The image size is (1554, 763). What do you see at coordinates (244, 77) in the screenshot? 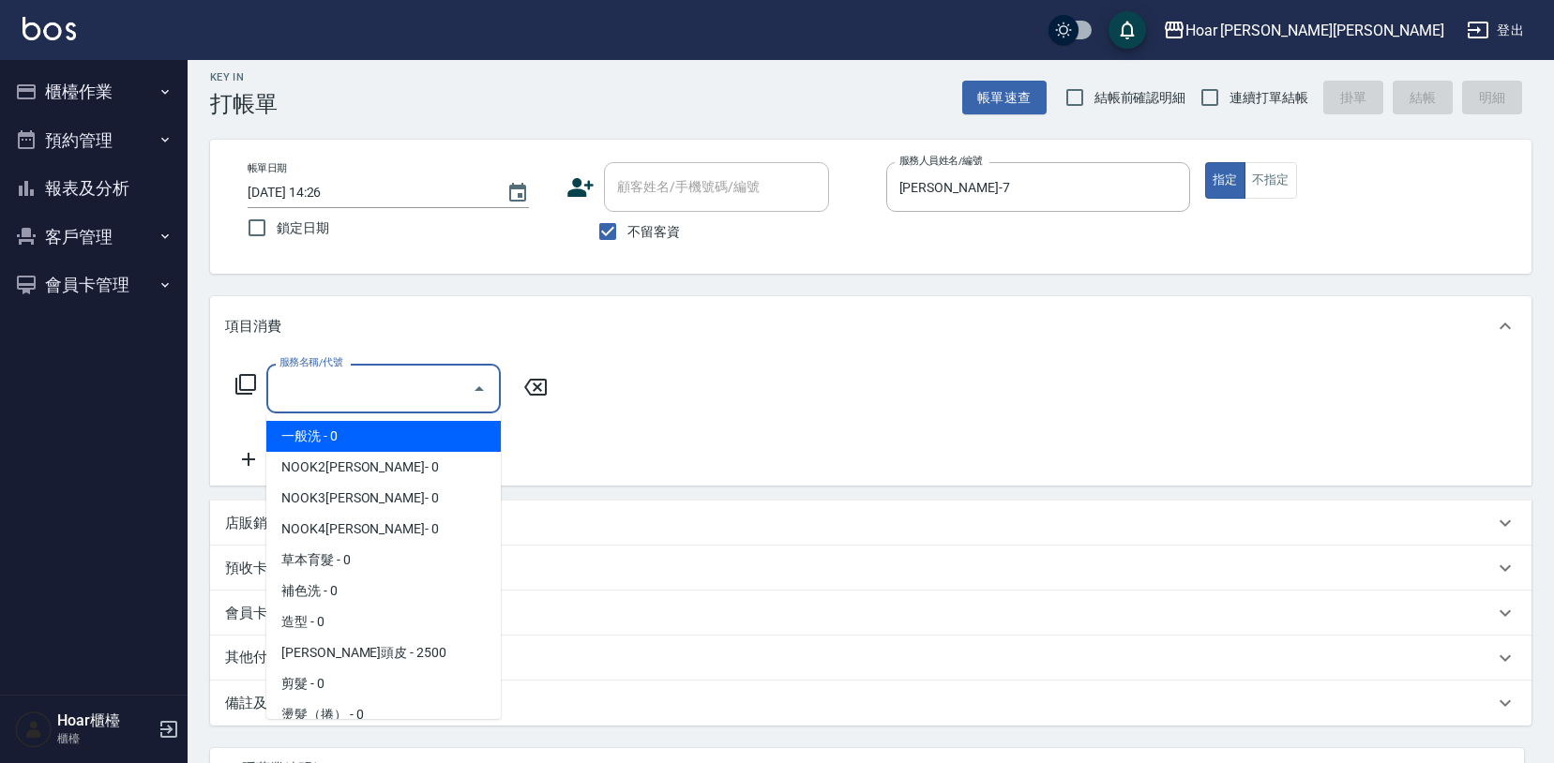
I see `h2: Key In` at bounding box center [244, 77].